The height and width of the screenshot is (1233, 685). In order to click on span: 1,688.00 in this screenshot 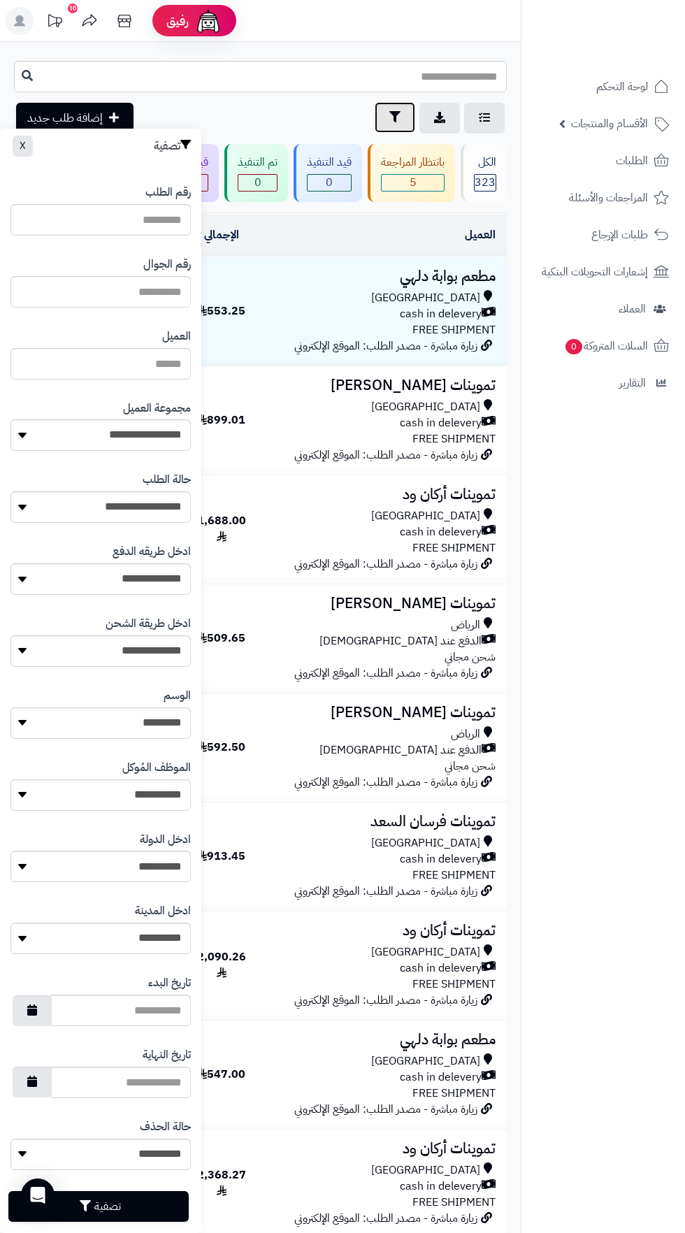, I will do `click(222, 529)`.